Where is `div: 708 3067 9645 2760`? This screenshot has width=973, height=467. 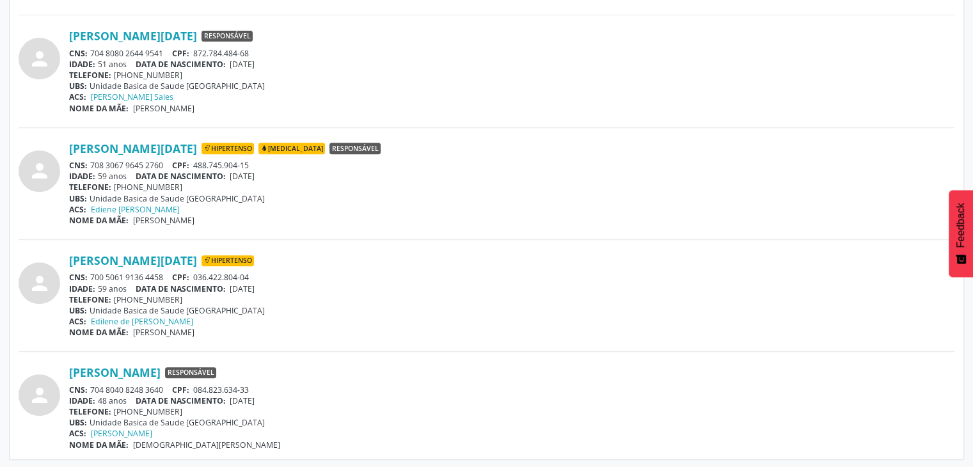
div: 708 3067 9645 2760 is located at coordinates (512, 165).